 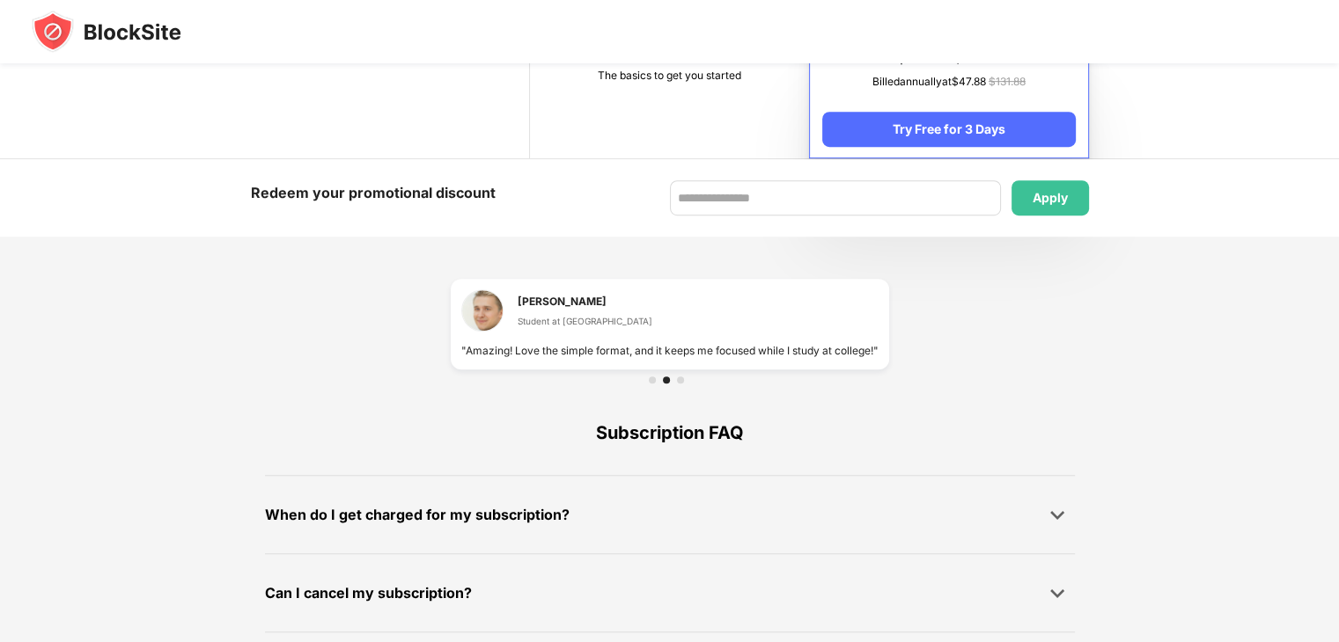 I want to click on div: /month, so click(x=948, y=55).